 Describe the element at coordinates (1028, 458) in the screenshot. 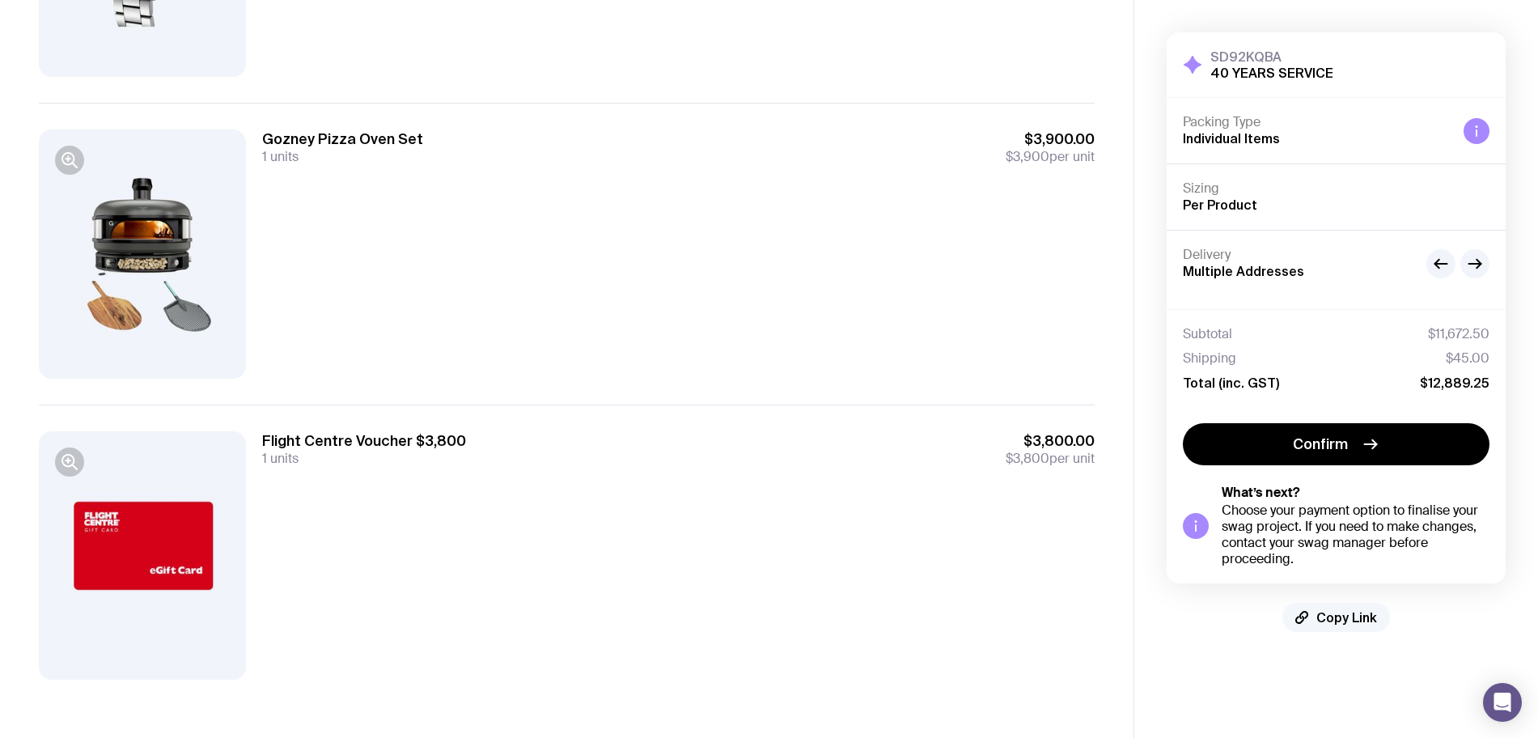

I see `span: $3,800` at that location.